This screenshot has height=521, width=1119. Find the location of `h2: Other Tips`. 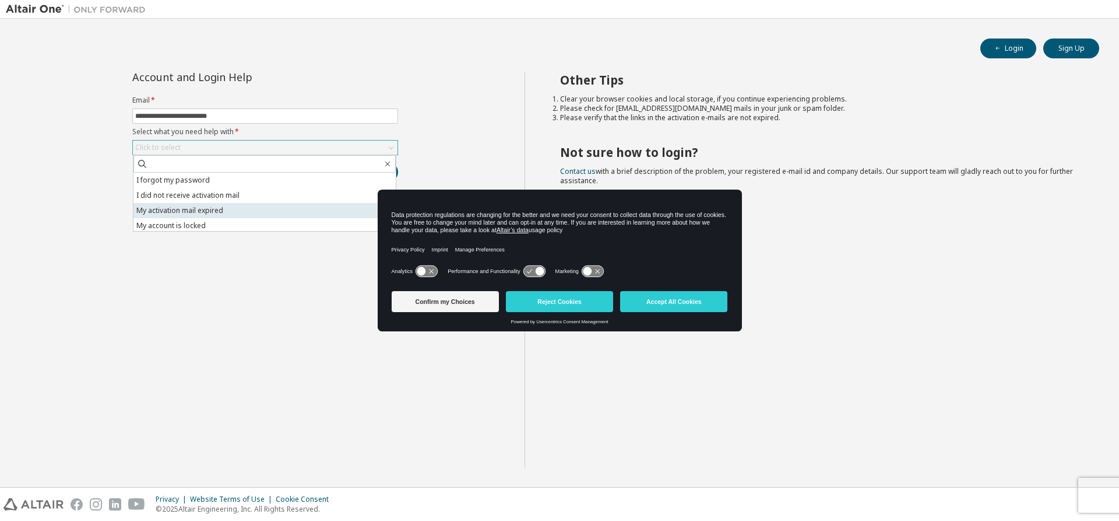

h2: Other Tips is located at coordinates (820, 80).